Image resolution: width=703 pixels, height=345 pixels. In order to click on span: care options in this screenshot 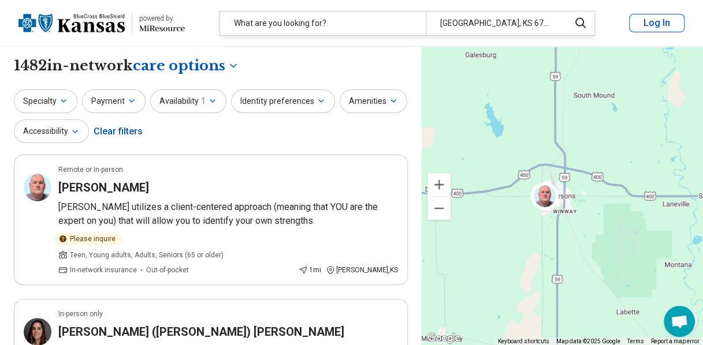, I will do `click(179, 66)`.